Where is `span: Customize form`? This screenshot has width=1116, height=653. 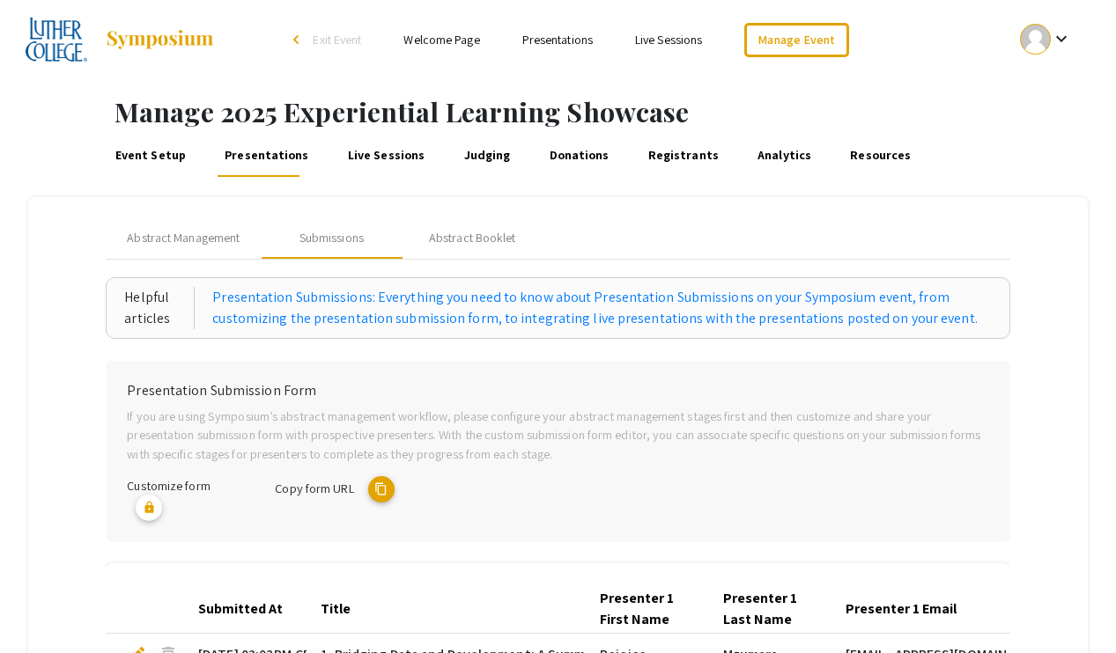 span: Customize form is located at coordinates (168, 485).